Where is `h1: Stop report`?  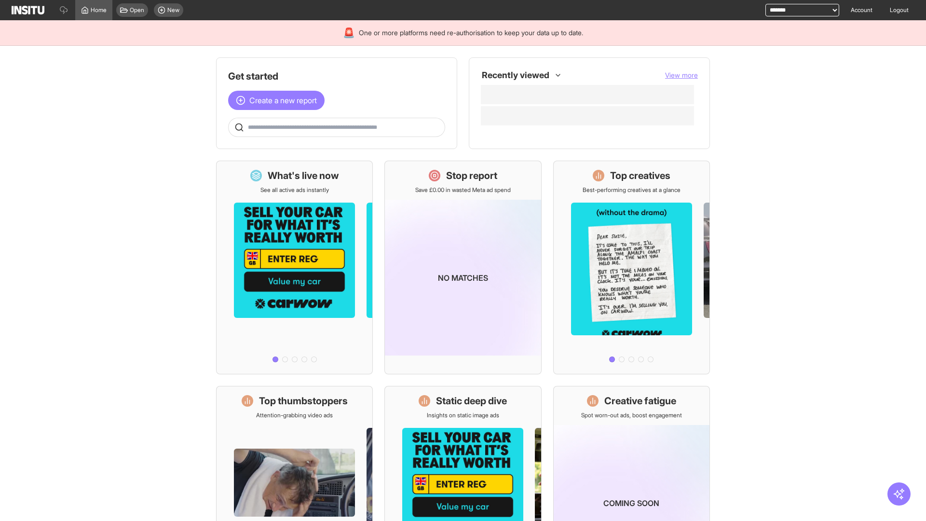 h1: Stop report is located at coordinates (472, 176).